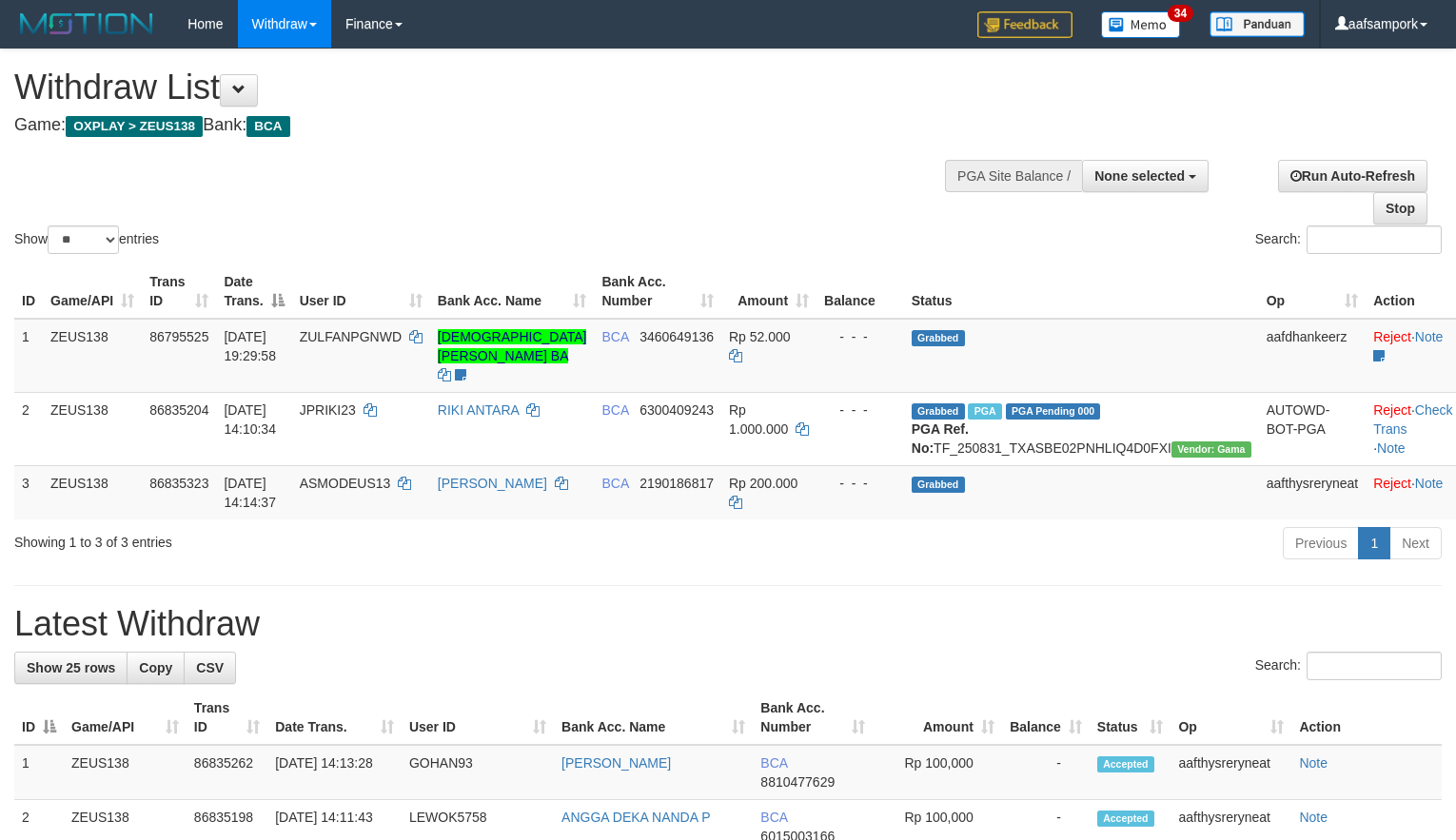 The width and height of the screenshot is (1456, 840). Describe the element at coordinates (39, 718) in the screenshot. I see `th: ID: activate to sort column descending` at that location.